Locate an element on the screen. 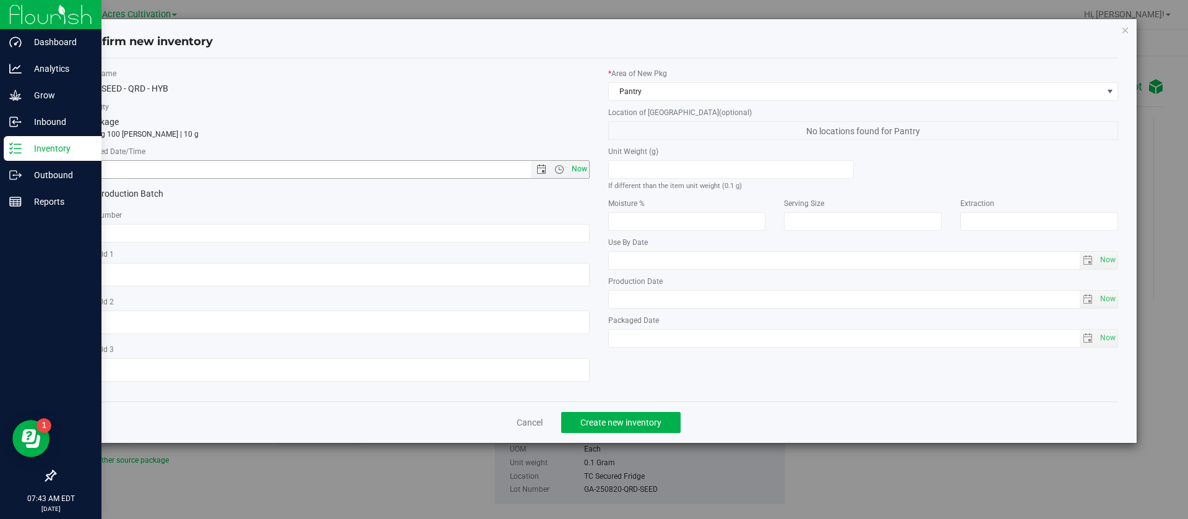 The image size is (1188, 519). span: Pantry is located at coordinates (856, 92).